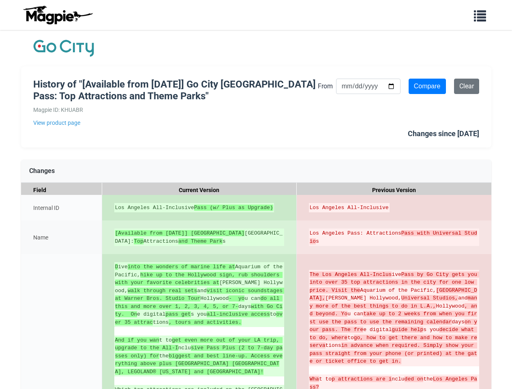  I want to click on strong: , tours and activities., so click(205, 322).